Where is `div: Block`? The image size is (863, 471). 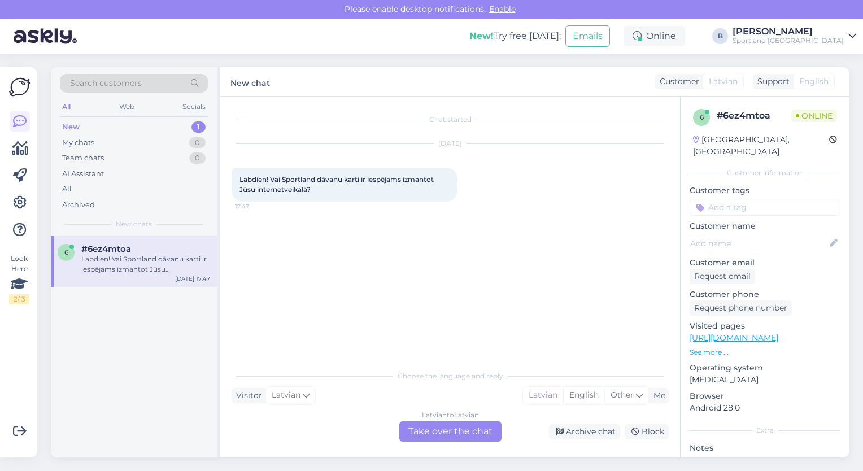 div: Block is located at coordinates (647, 432).